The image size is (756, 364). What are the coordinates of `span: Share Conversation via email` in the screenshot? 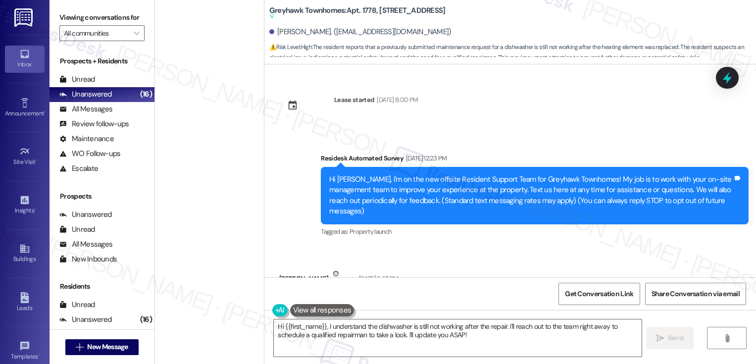 It's located at (695, 294).